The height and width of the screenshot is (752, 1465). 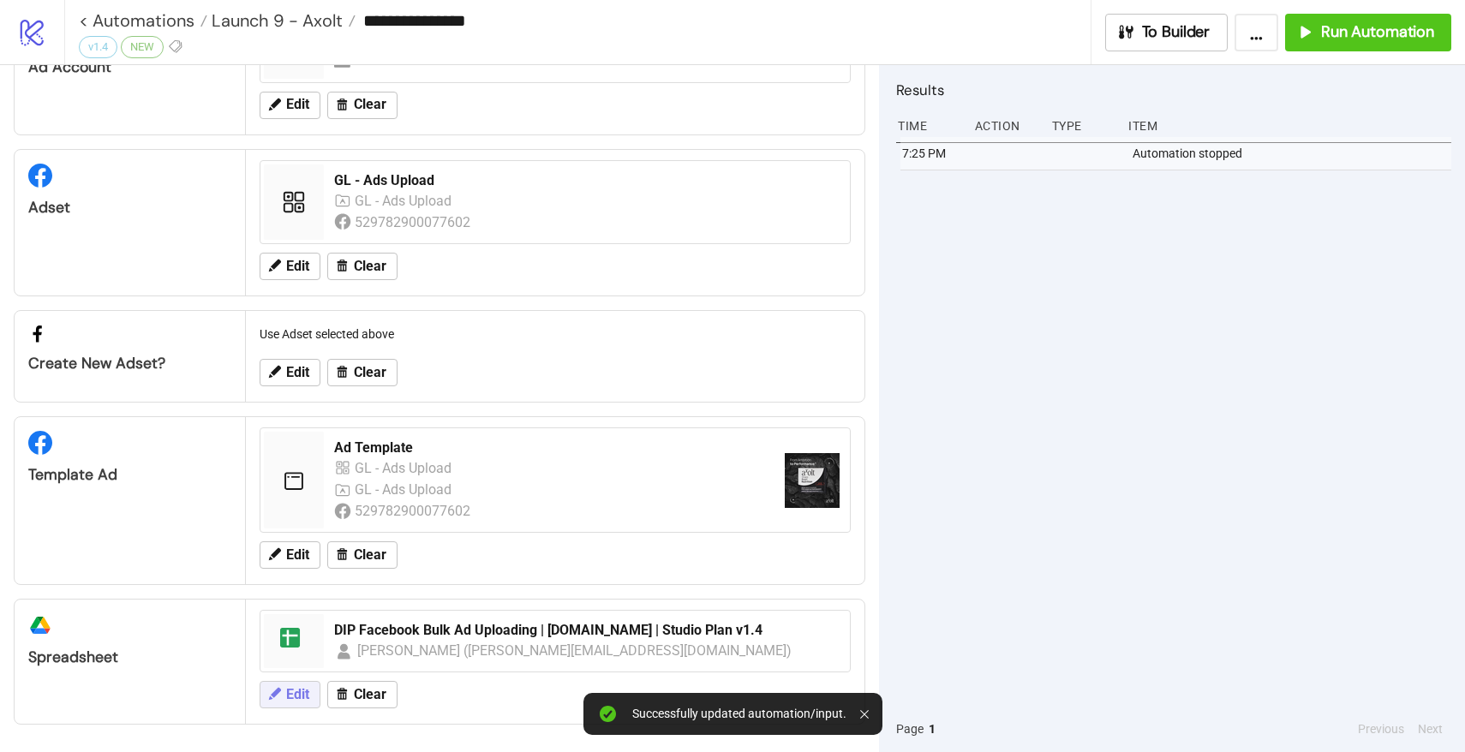 What do you see at coordinates (1368, 33) in the screenshot?
I see `button: Run Automation` at bounding box center [1368, 33].